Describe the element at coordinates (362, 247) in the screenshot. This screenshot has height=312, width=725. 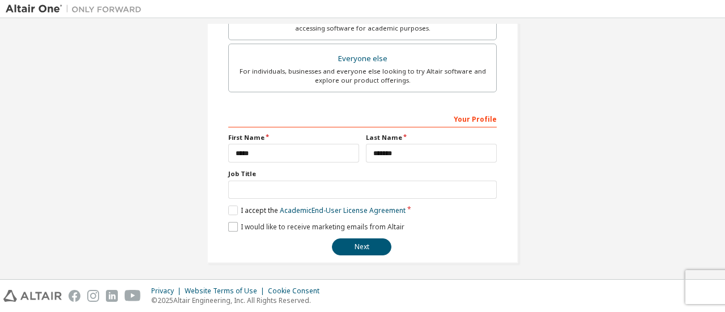
I see `button: Next` at that location.